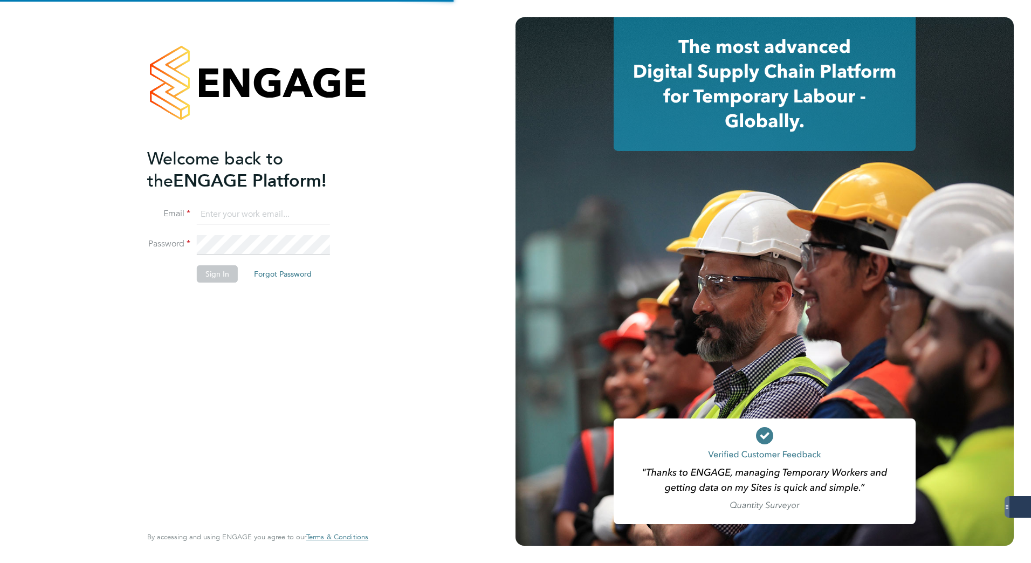  I want to click on span: Welcome back to the, so click(215, 170).